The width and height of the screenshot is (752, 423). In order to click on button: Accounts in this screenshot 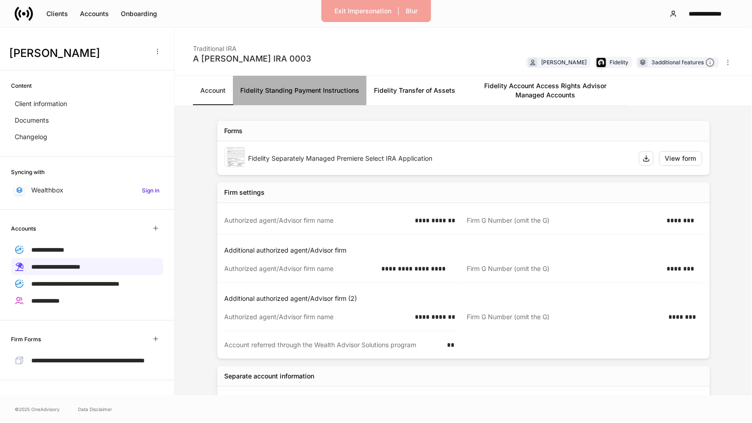, I will do `click(94, 14)`.